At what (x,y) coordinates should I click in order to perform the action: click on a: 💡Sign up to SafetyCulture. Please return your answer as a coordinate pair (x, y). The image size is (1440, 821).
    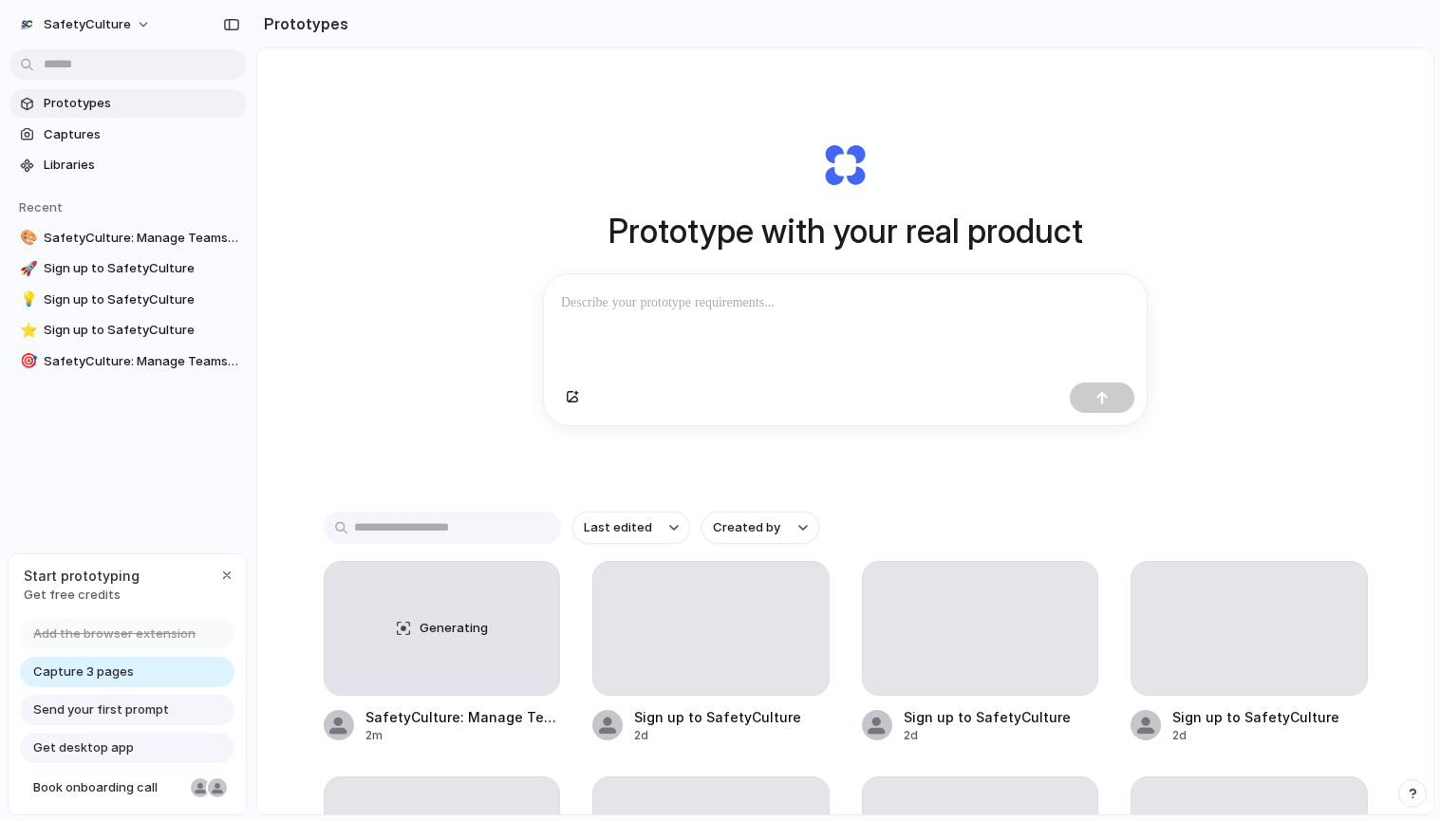
    Looking at the image, I should click on (128, 300).